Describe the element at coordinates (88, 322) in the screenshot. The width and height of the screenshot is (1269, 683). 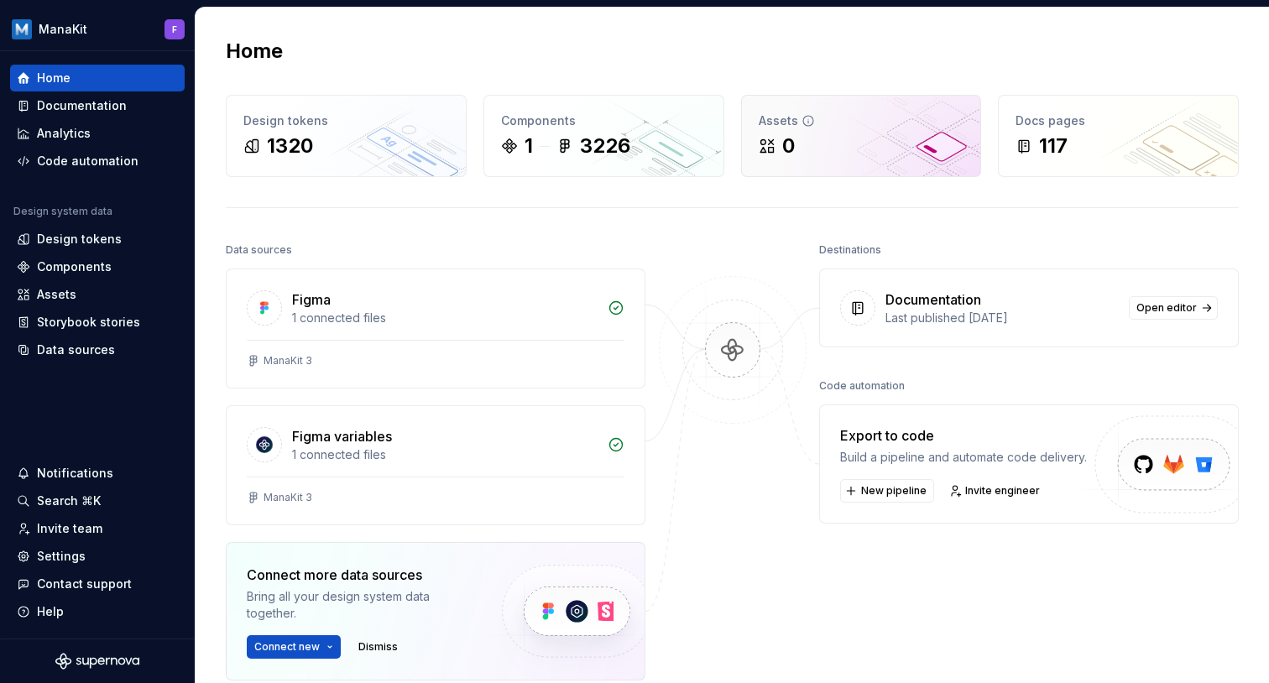
I see `div: Storybook stories` at that location.